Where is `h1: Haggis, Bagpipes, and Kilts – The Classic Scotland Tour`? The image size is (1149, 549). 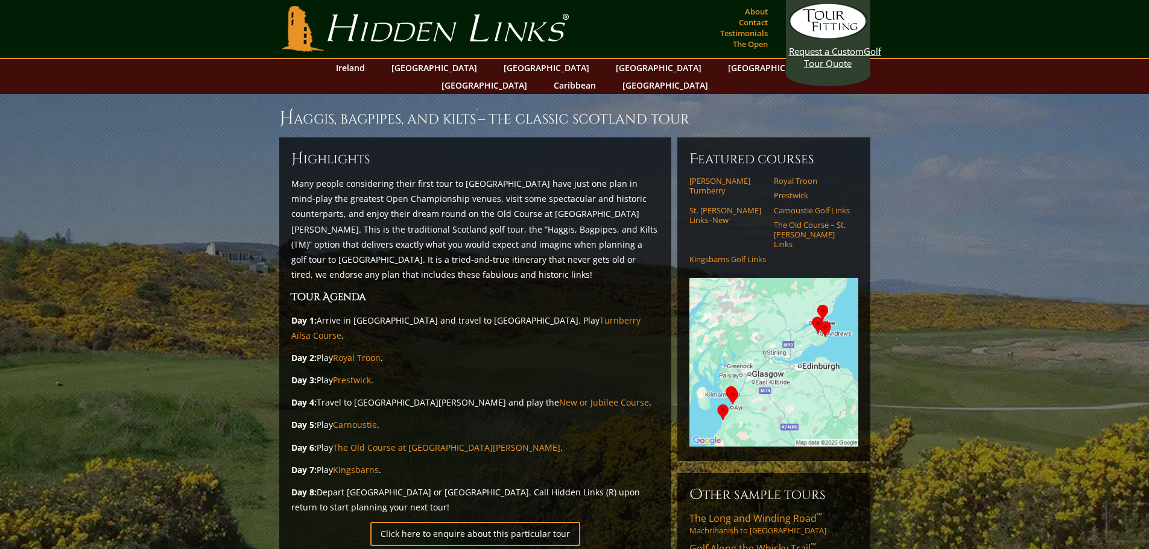
h1: Haggis, Bagpipes, and Kilts – The Classic Scotland Tour is located at coordinates (575, 118).